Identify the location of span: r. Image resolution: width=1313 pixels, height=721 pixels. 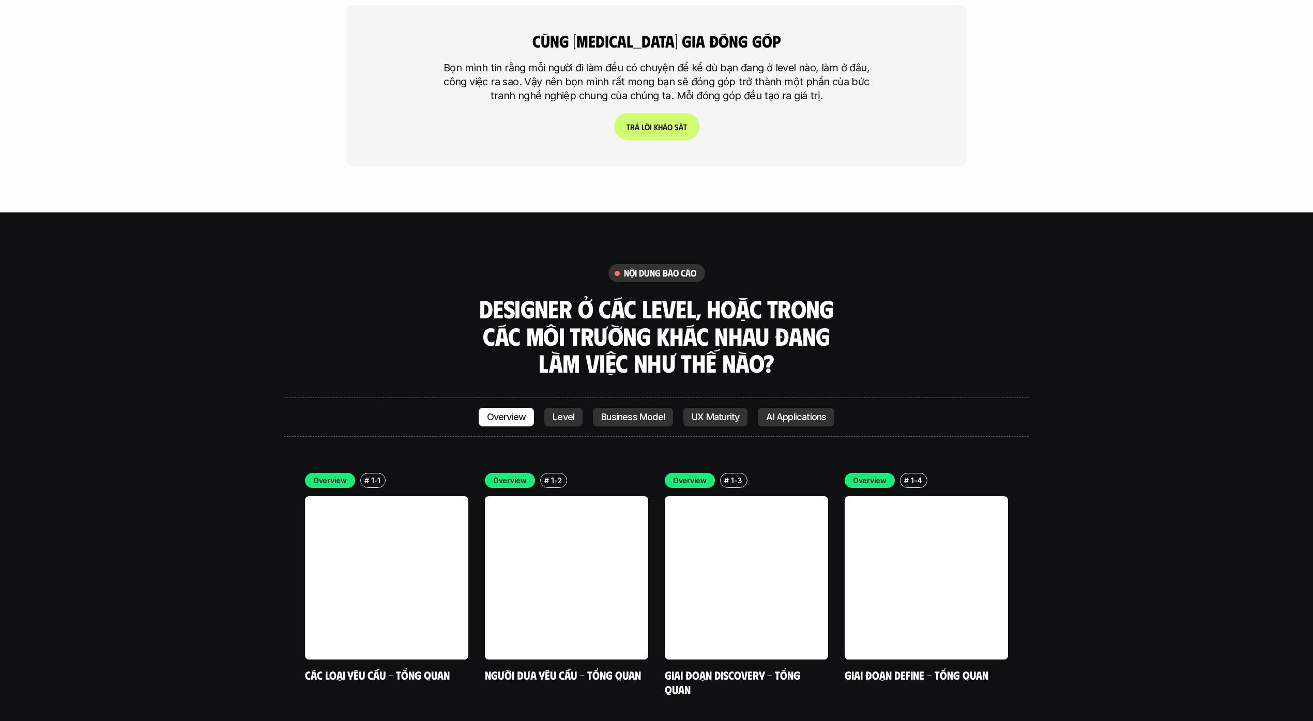
(632, 127).